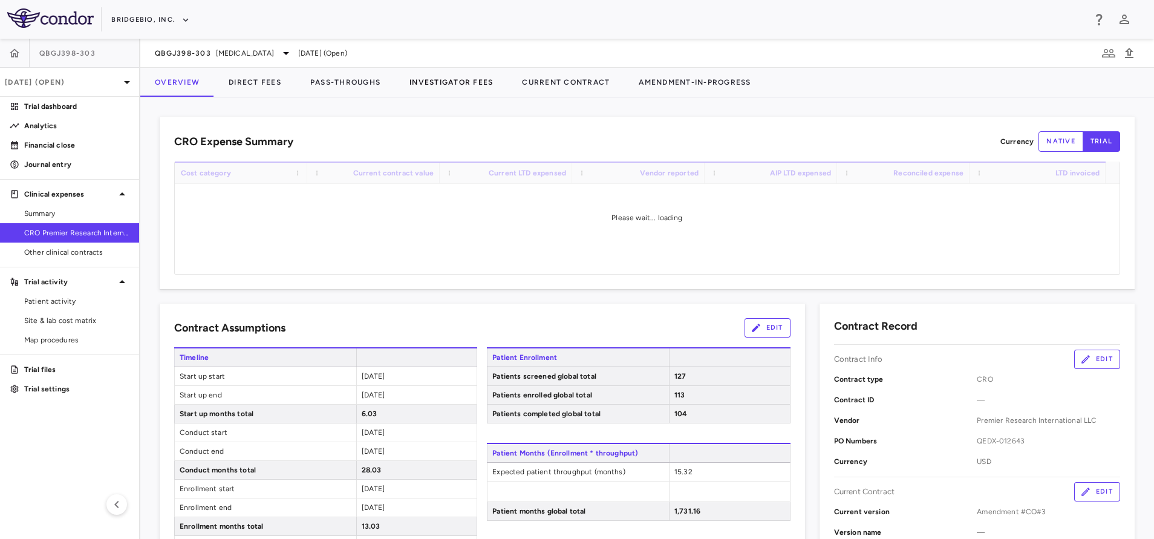 The width and height of the screenshot is (1154, 539). What do you see at coordinates (255, 82) in the screenshot?
I see `button: Direct Fees` at bounding box center [255, 82].